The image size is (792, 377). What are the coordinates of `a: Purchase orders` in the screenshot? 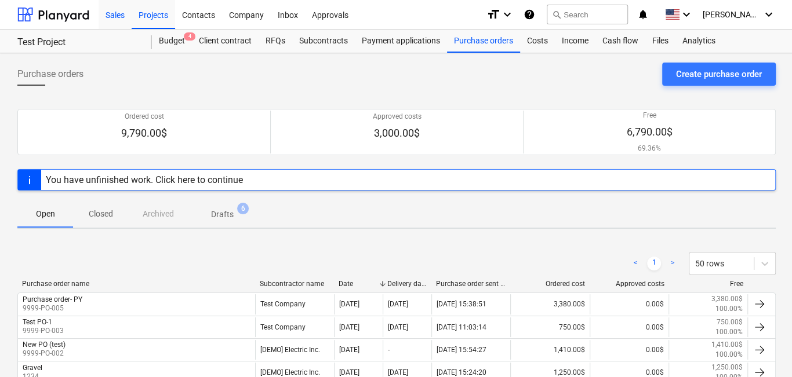 It's located at (483, 41).